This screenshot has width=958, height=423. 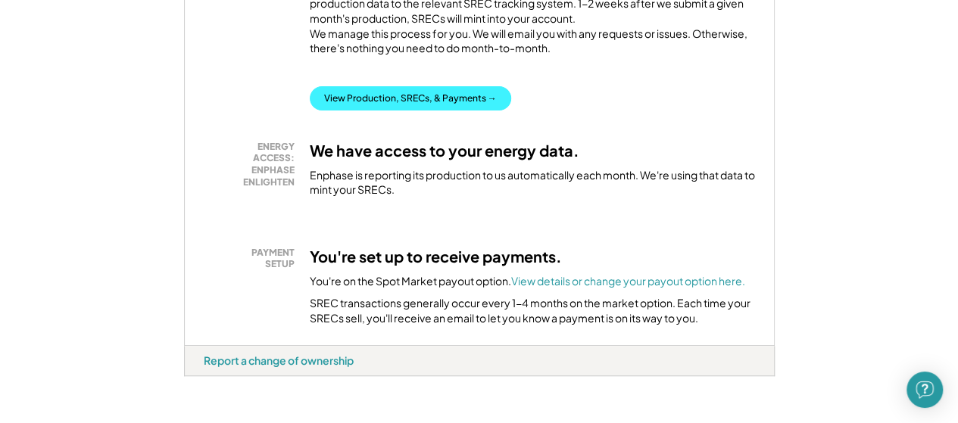 What do you see at coordinates (279, 360) in the screenshot?
I see `div: Report a change of ownership` at bounding box center [279, 360].